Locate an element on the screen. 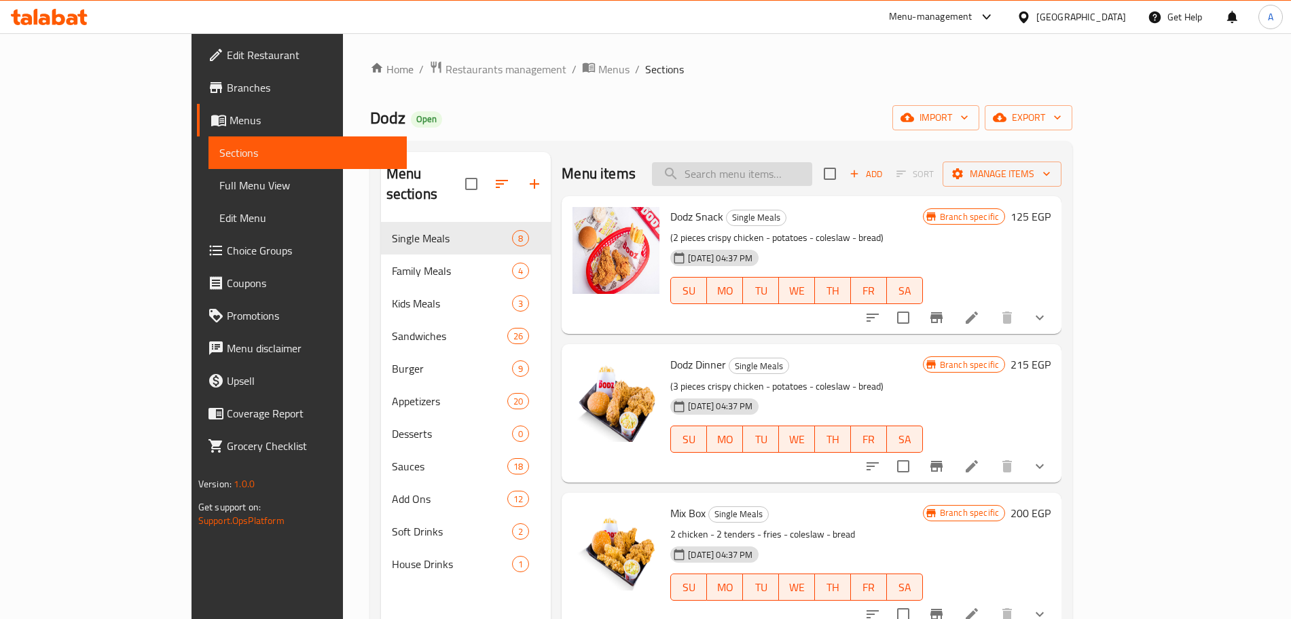 This screenshot has width=1291, height=619. span: 3 is located at coordinates (520, 304).